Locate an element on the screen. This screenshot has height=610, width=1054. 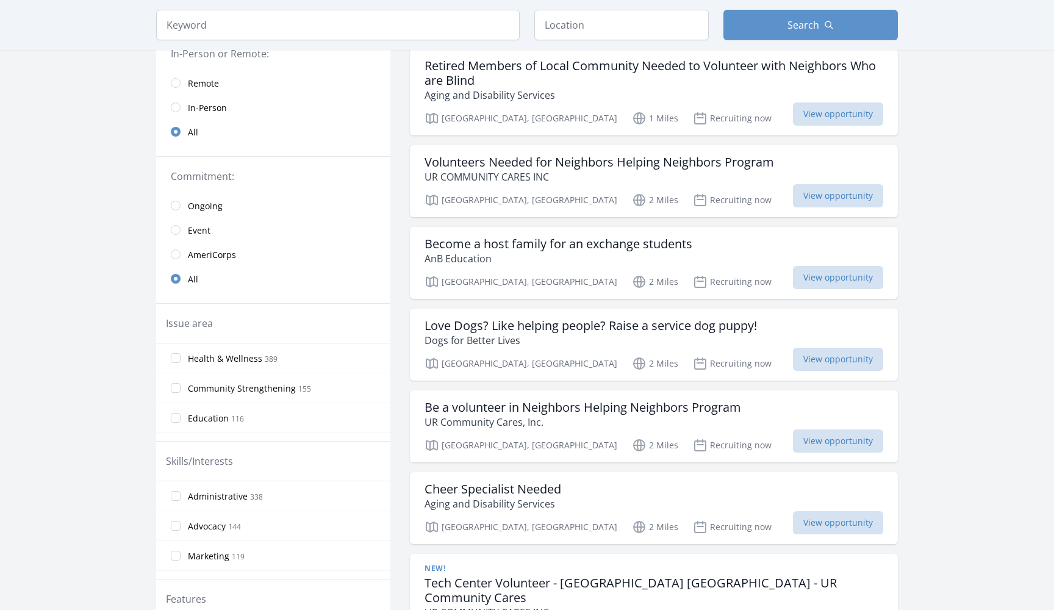
span: 155 is located at coordinates (304, 389).